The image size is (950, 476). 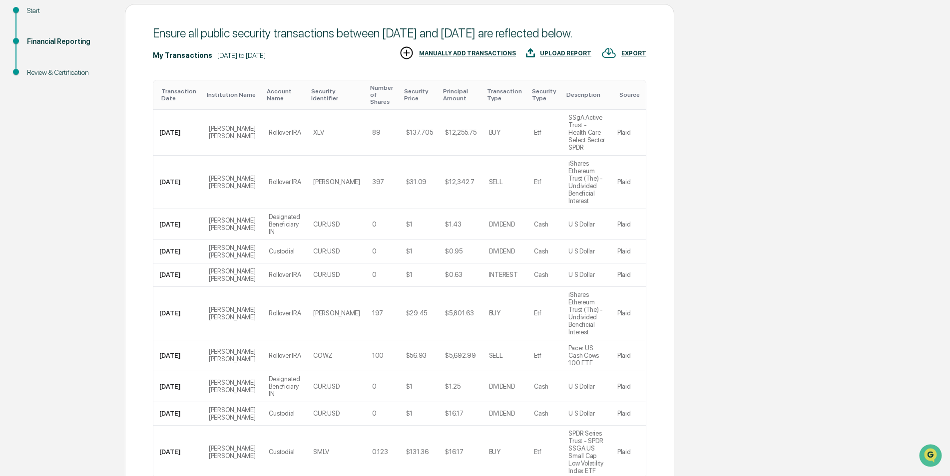 I want to click on a: 🔎Data Lookup, so click(x=36, y=150).